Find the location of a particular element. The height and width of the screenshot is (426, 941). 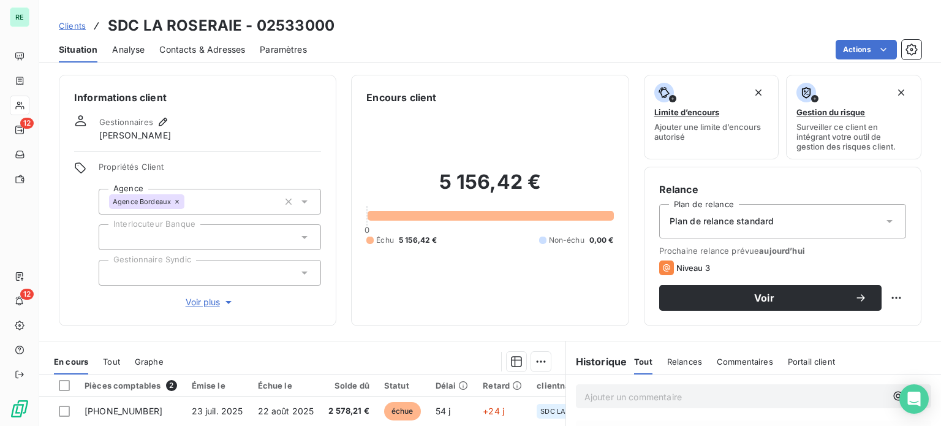

span: Contacts & Adresses is located at coordinates (202, 50).